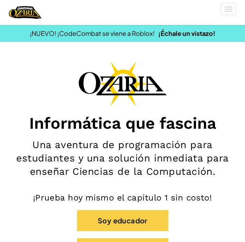  What do you see at coordinates (122, 123) in the screenshot?
I see `h1: Informática que fascina` at bounding box center [122, 123].